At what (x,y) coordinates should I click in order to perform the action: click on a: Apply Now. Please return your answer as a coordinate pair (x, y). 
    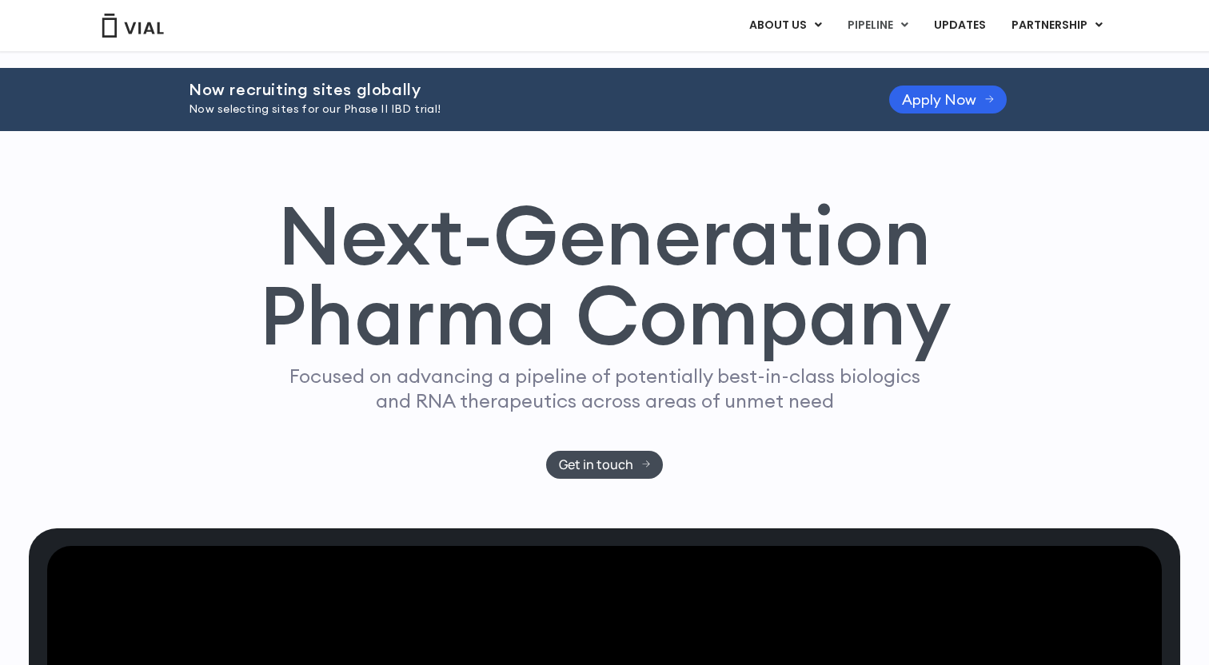
    Looking at the image, I should click on (947, 99).